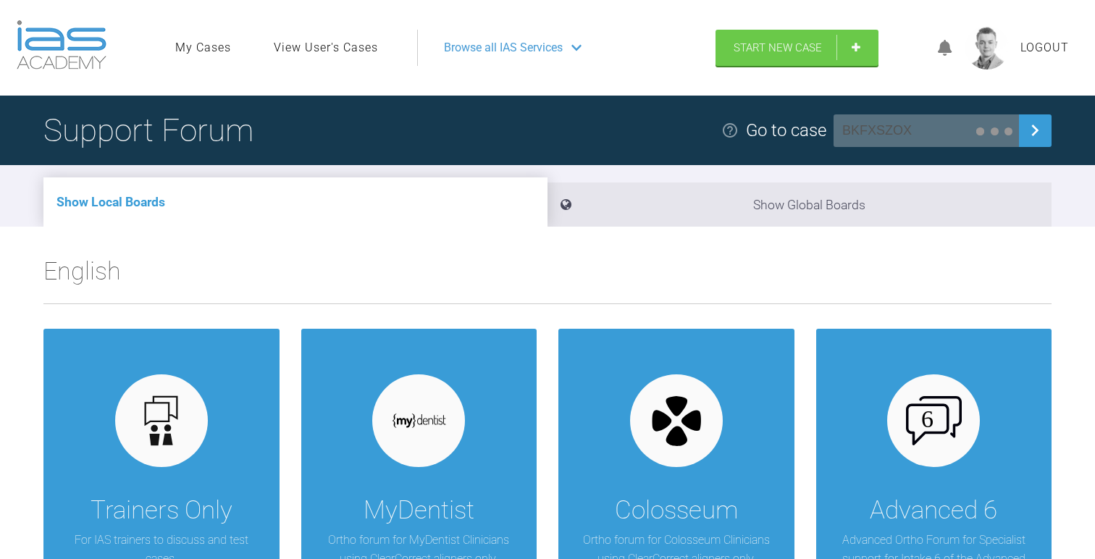 The image size is (1095, 559). I want to click on div: MyDentist, so click(419, 510).